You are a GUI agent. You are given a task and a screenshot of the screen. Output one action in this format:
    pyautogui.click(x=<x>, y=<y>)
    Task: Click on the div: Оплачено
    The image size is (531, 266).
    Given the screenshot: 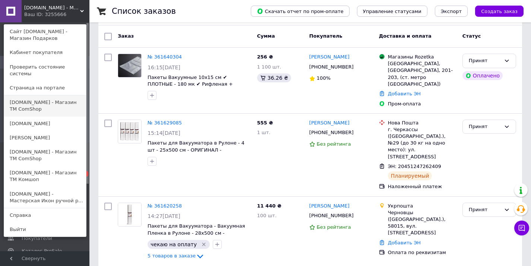 What is the action you would take?
    pyautogui.click(x=482, y=76)
    